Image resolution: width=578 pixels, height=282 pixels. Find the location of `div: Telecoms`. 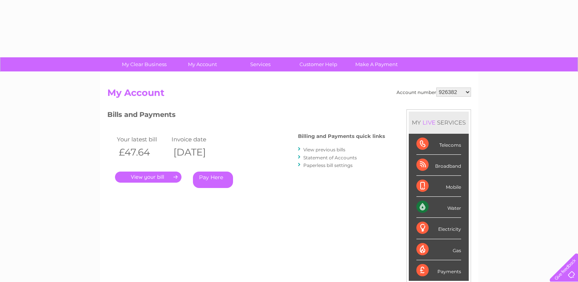

div: Telecoms is located at coordinates (438, 144).